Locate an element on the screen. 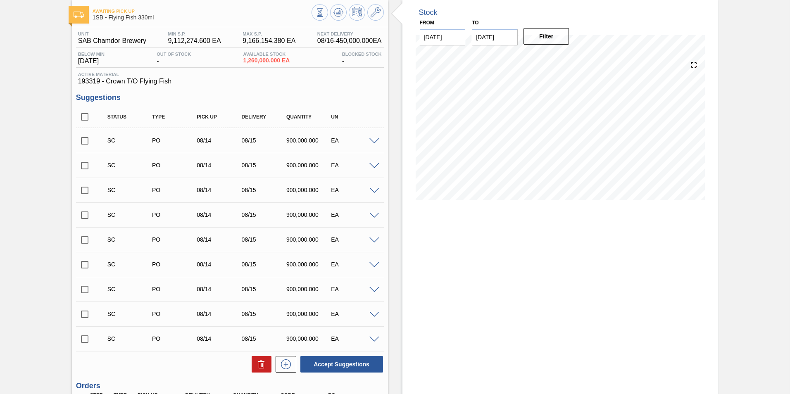  span: 08/16 - 450,000.000 EA is located at coordinates (350, 41).